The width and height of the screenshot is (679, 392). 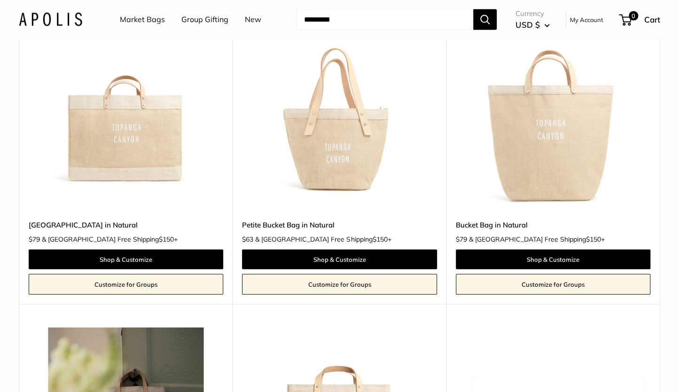 What do you see at coordinates (339, 224) in the screenshot?
I see `a: Petite Bucket Bag in Natural` at bounding box center [339, 224].